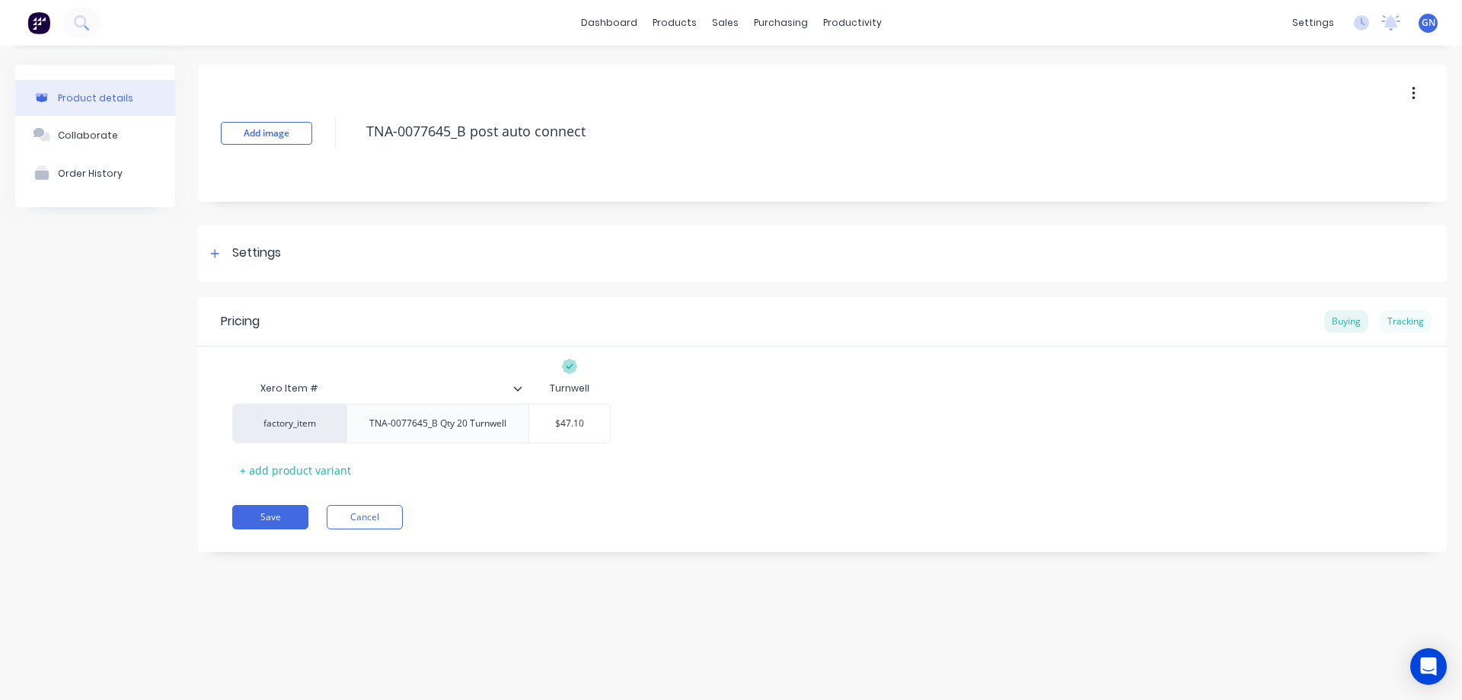 The width and height of the screenshot is (1462, 700). Describe the element at coordinates (267, 133) in the screenshot. I see `div: Add image` at that location.